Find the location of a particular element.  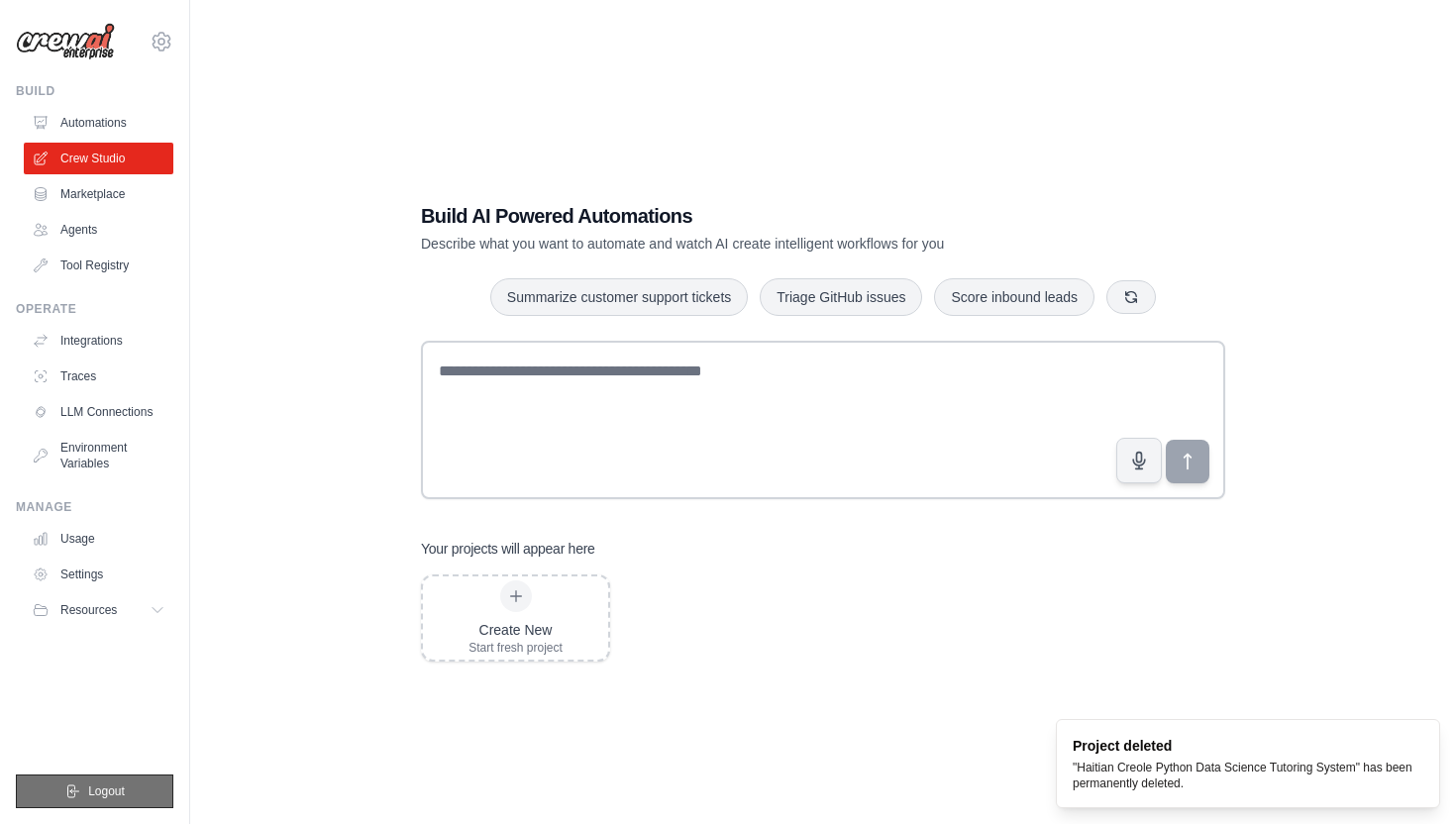

button: Score inbound leads is located at coordinates (1014, 297).